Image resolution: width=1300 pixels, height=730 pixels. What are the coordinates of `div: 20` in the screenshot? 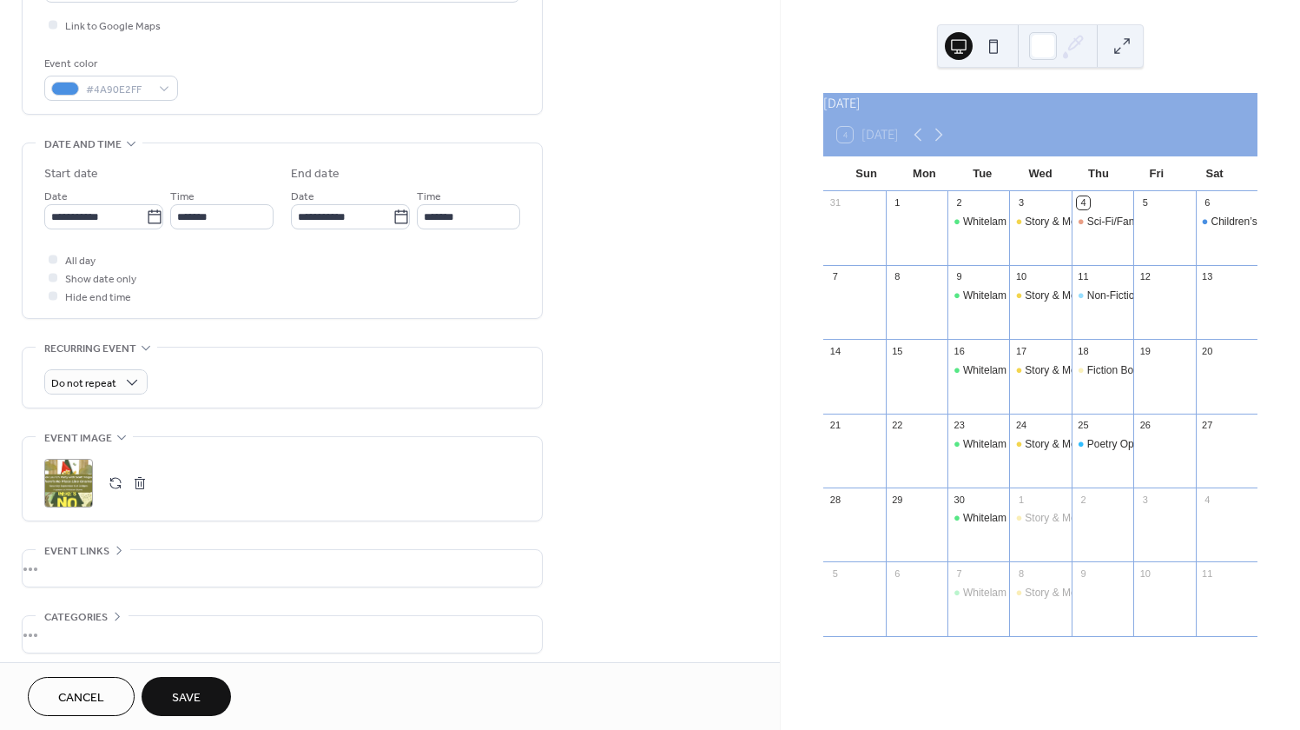 It's located at (1207, 350).